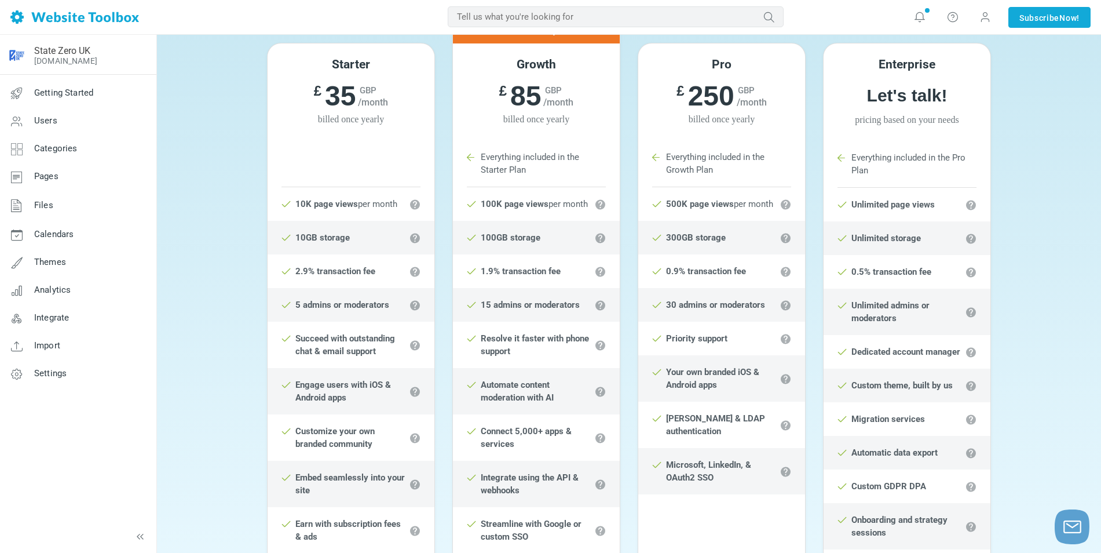  Describe the element at coordinates (350, 484) in the screenshot. I see `strong: Embed seamlessly into your site` at that location.